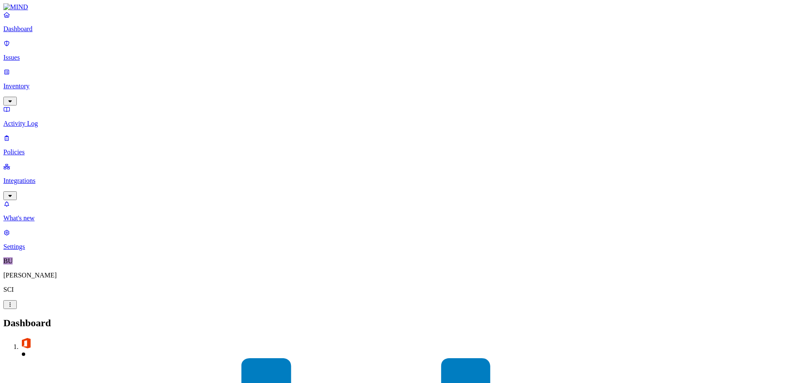  What do you see at coordinates (403, 29) in the screenshot?
I see `p: Dashboard` at bounding box center [403, 29].